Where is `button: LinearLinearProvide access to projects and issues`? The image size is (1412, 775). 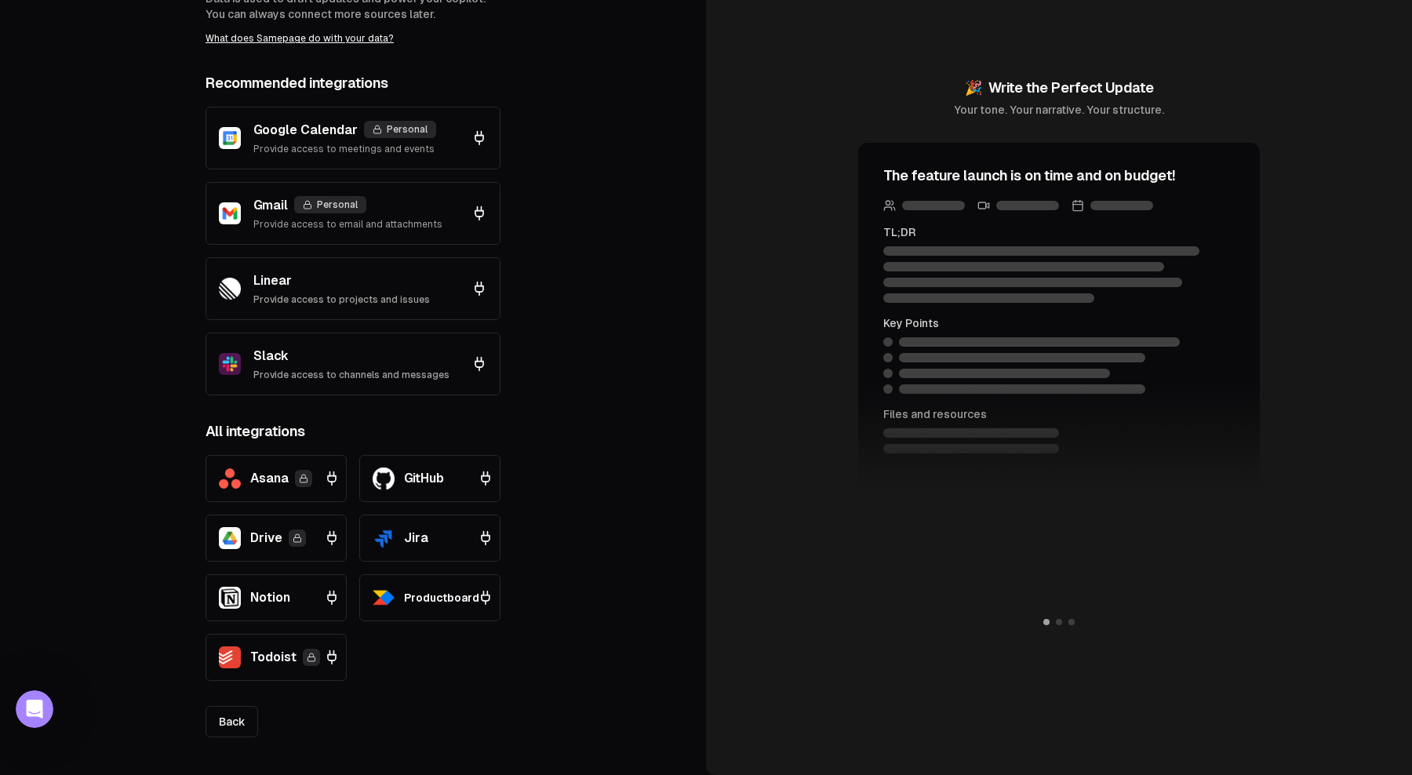 button: LinearLinearProvide access to projects and issues is located at coordinates (353, 289).